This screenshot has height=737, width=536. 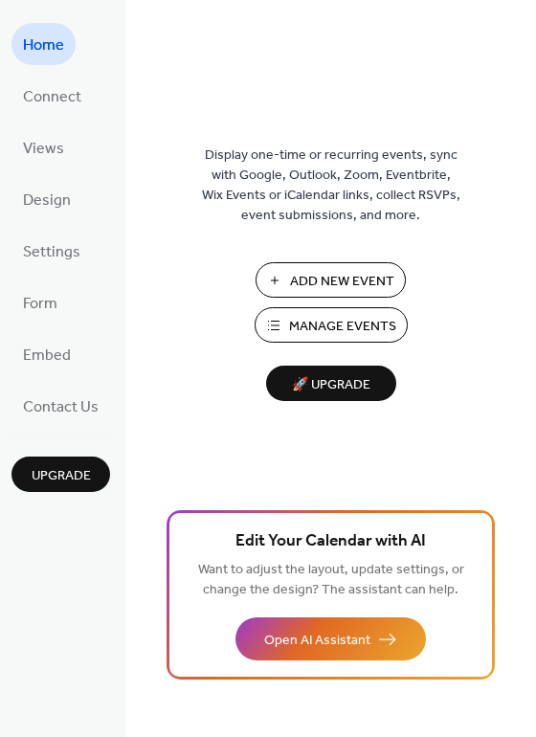 What do you see at coordinates (61, 475) in the screenshot?
I see `span: Upgrade` at bounding box center [61, 475].